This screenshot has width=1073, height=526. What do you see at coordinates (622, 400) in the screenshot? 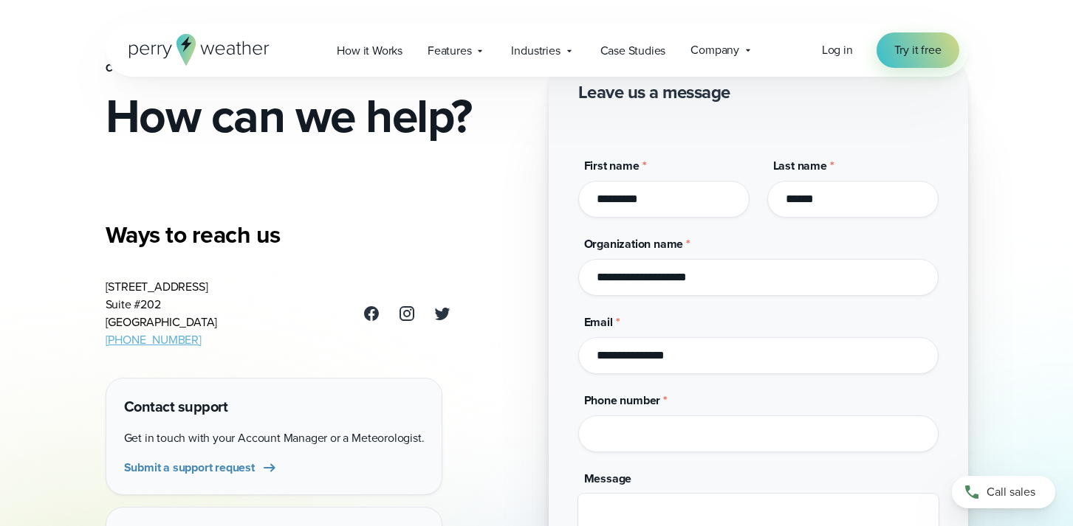
I see `span: Phone number` at bounding box center [622, 400].